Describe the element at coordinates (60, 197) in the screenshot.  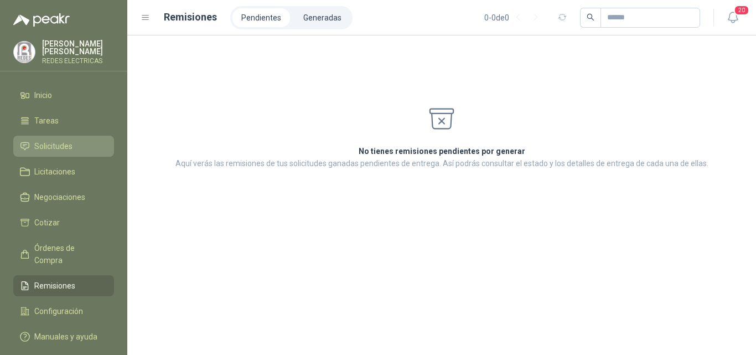
I see `span: Negociaciones` at that location.